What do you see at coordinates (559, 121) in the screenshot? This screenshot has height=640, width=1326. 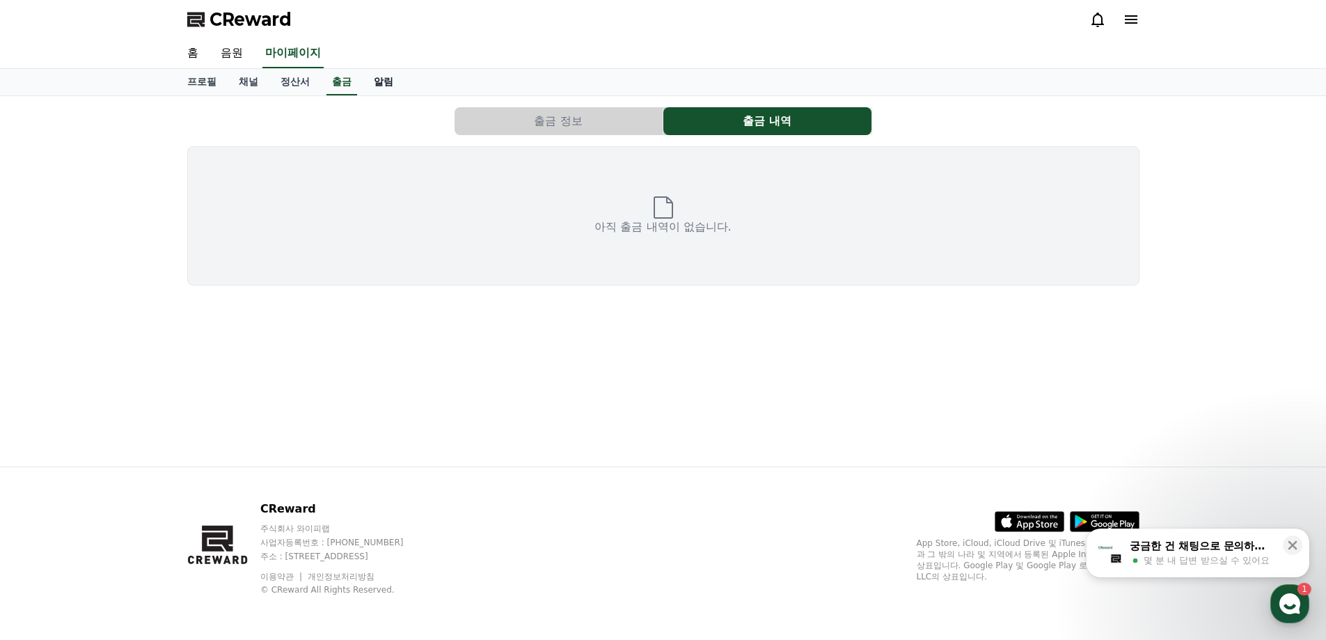 I see `a: 출금 정보` at bounding box center [559, 121].